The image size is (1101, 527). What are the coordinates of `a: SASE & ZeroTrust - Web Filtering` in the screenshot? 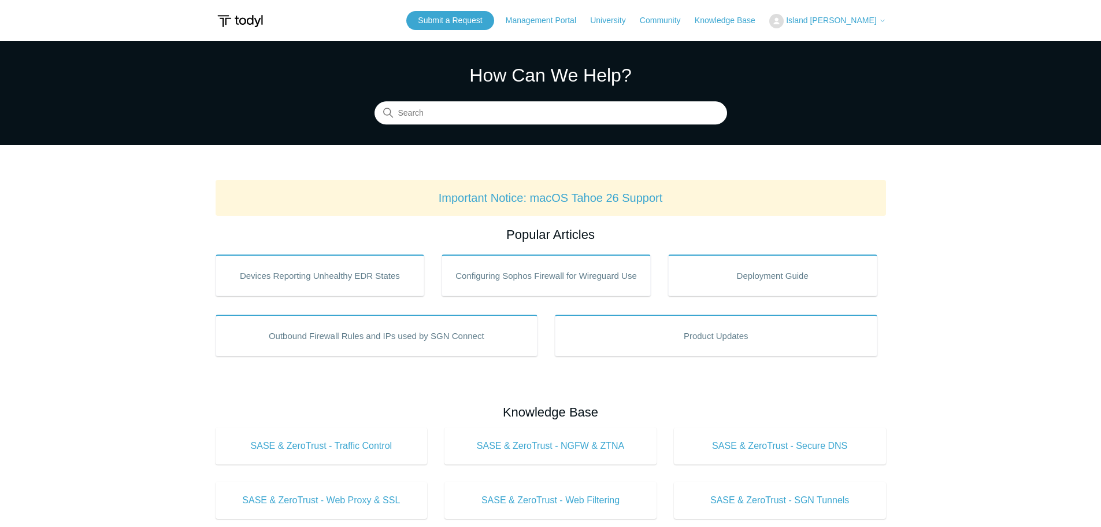 It's located at (550, 500).